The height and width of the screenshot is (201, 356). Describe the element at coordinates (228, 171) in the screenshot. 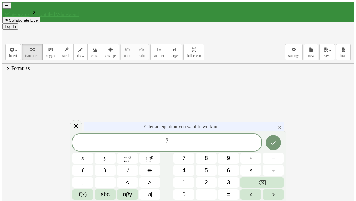

I see `span: 6` at that location.